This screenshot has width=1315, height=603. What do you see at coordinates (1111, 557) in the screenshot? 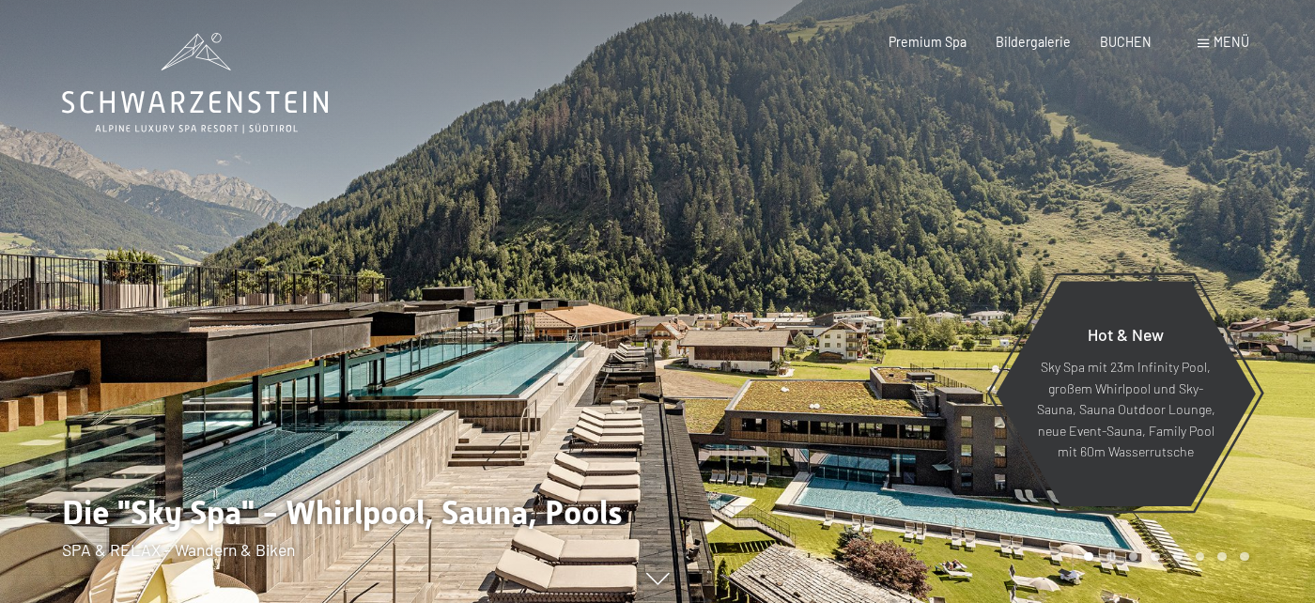
I see `div: Carousel Page 2` at bounding box center [1111, 557].